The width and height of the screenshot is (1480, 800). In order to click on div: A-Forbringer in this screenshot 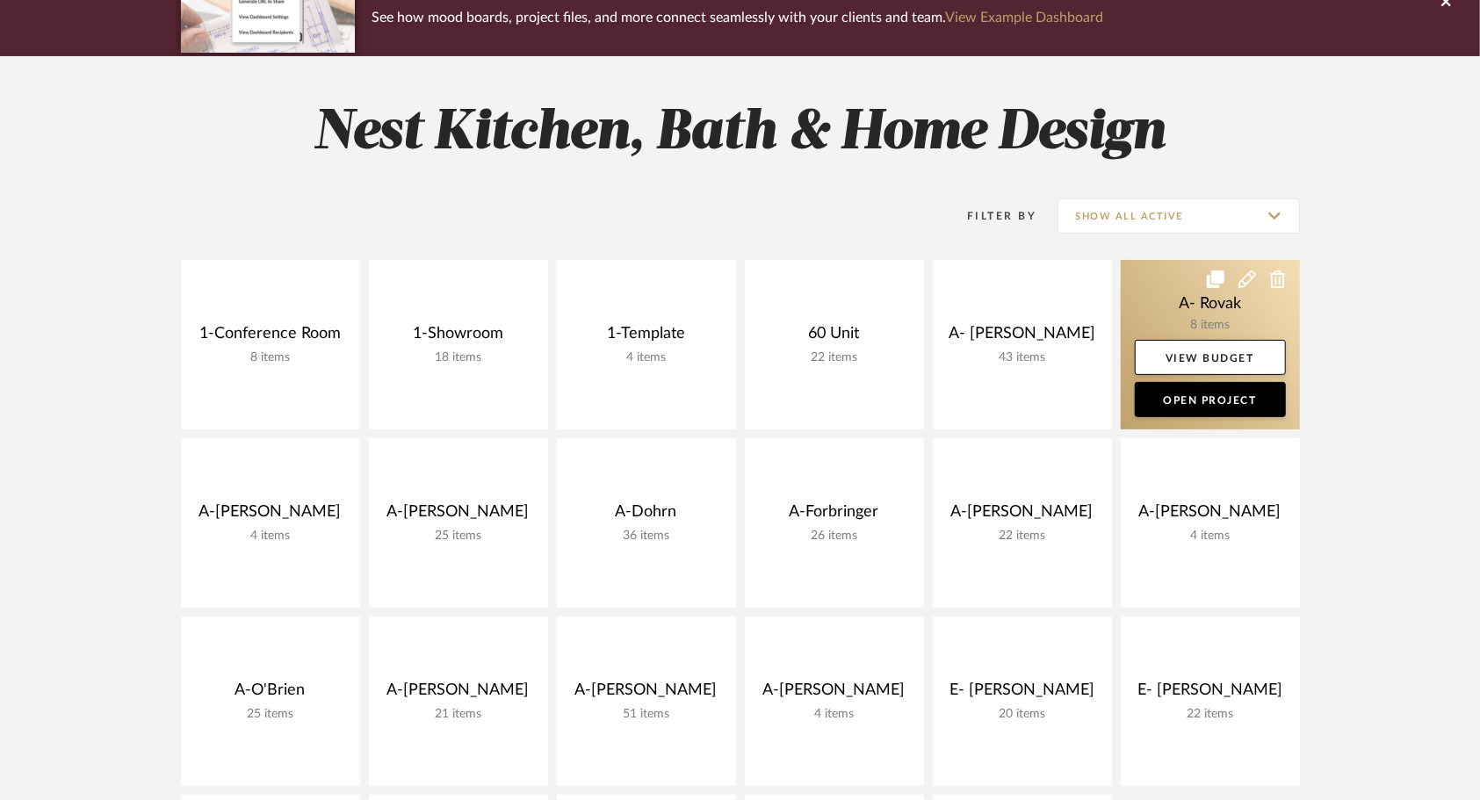, I will do `click(834, 515)`.